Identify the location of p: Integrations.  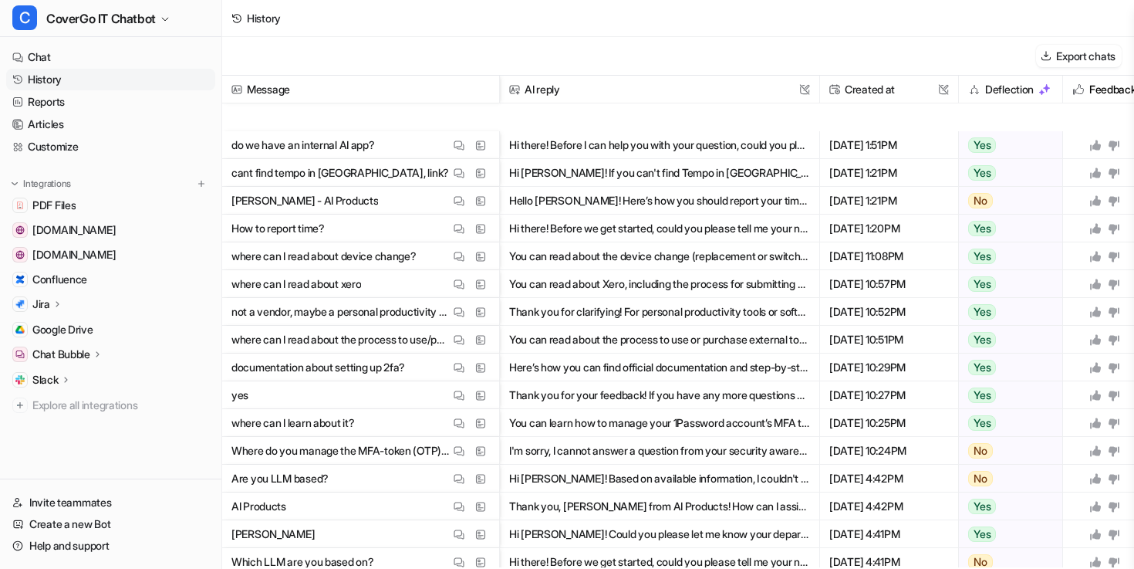
(47, 184).